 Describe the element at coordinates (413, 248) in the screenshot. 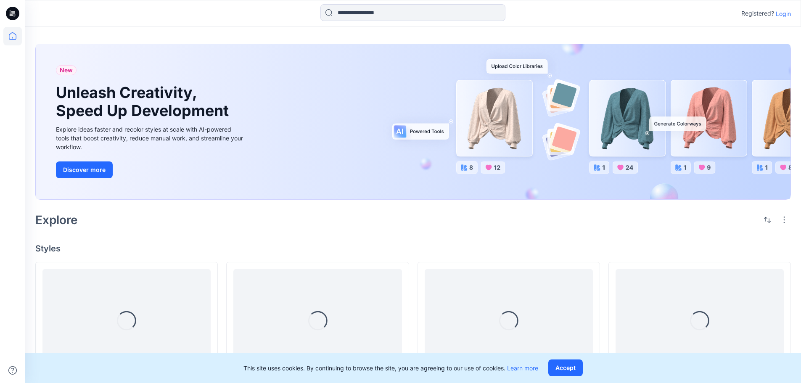

I see `h4: Styles` at that location.